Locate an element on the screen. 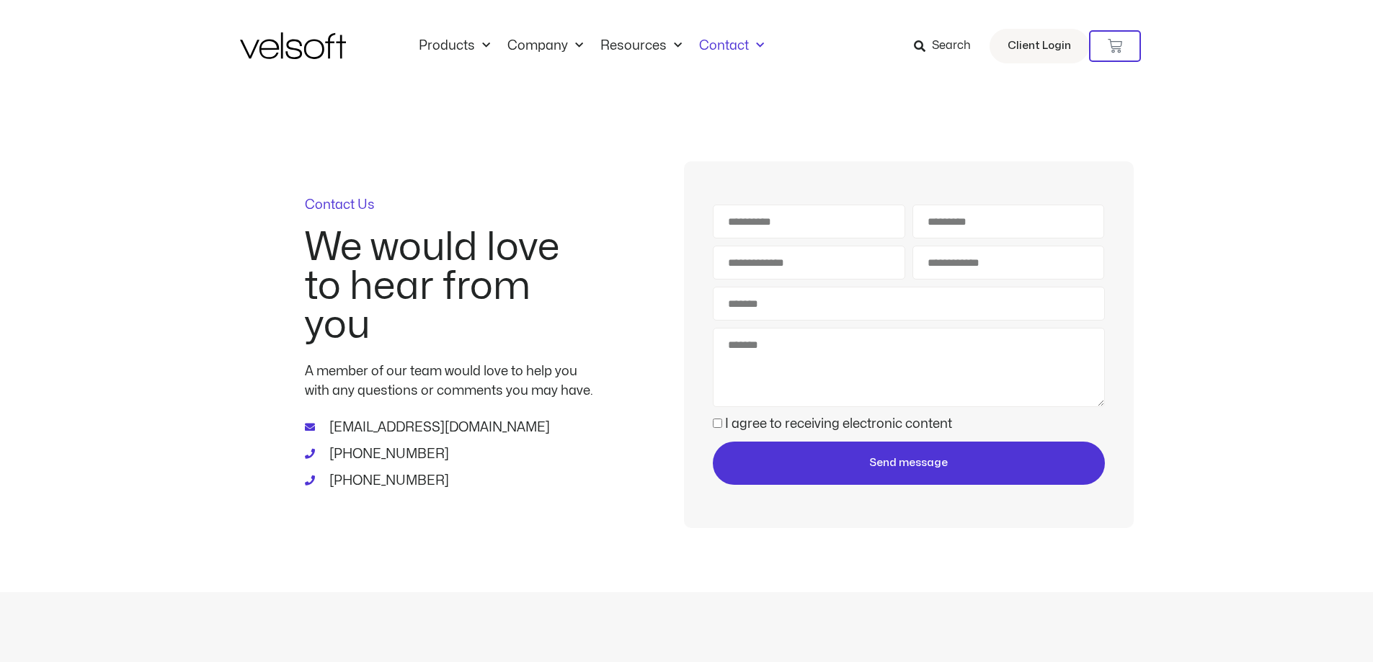  span: Send message is located at coordinates (908, 463).